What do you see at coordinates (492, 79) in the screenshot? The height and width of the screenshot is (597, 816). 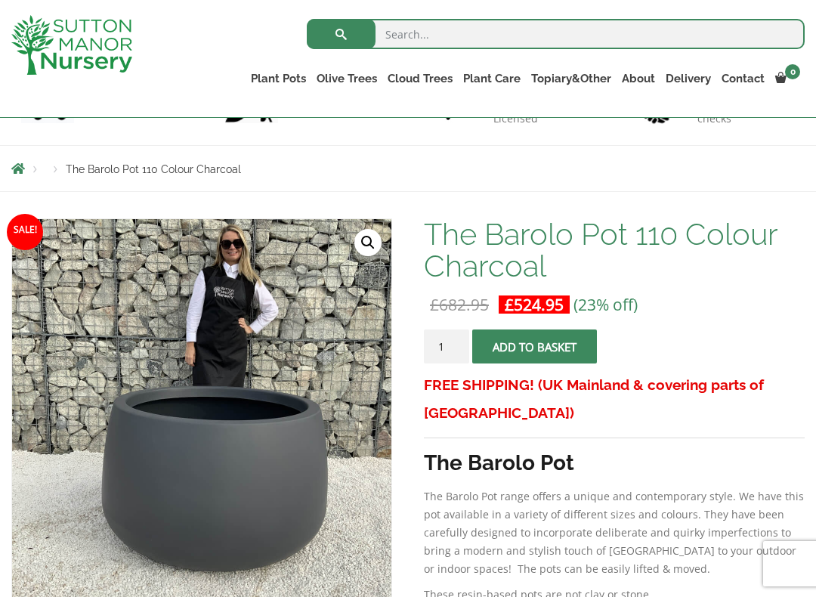 I see `a: Plant Care` at bounding box center [492, 79].